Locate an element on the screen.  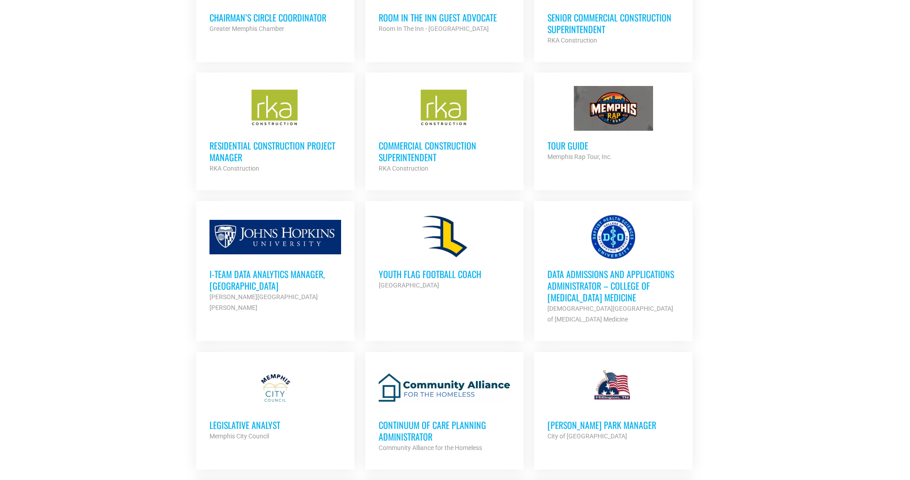
h3: Tour Guide is located at coordinates (613, 145).